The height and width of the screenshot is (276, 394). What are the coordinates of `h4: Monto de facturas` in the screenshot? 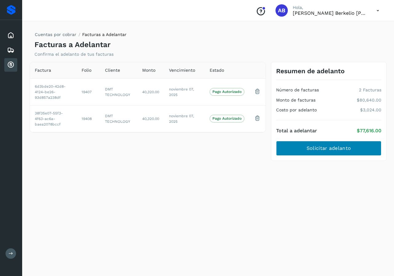 It's located at (296, 100).